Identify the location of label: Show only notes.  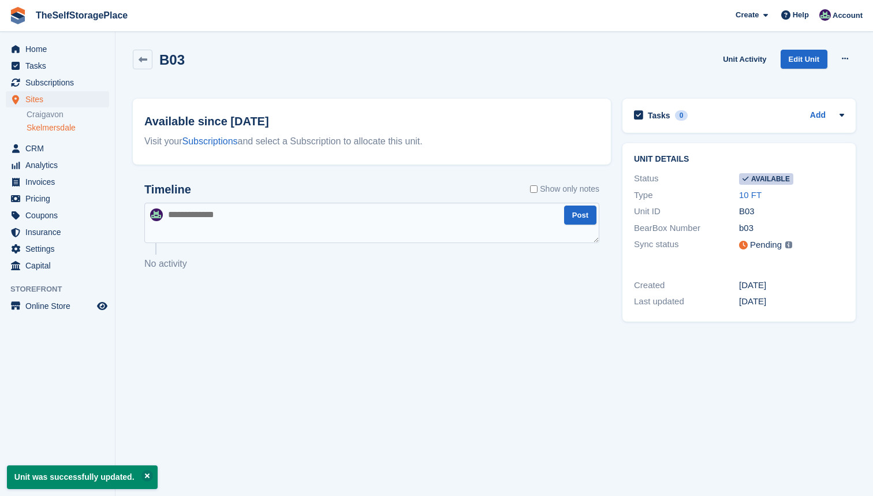
(565, 189).